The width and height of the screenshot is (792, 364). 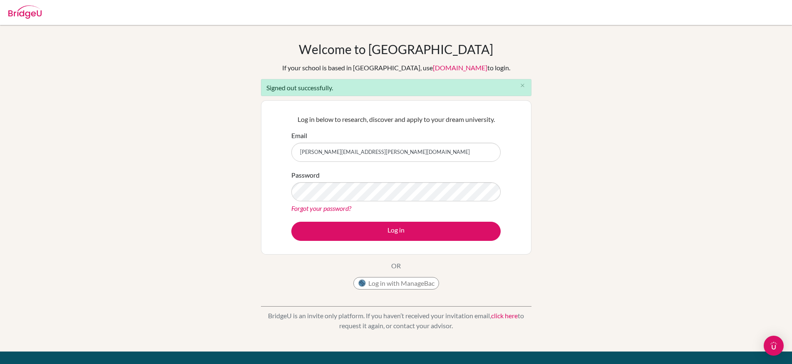 I want to click on a: Forgot your password?, so click(x=321, y=208).